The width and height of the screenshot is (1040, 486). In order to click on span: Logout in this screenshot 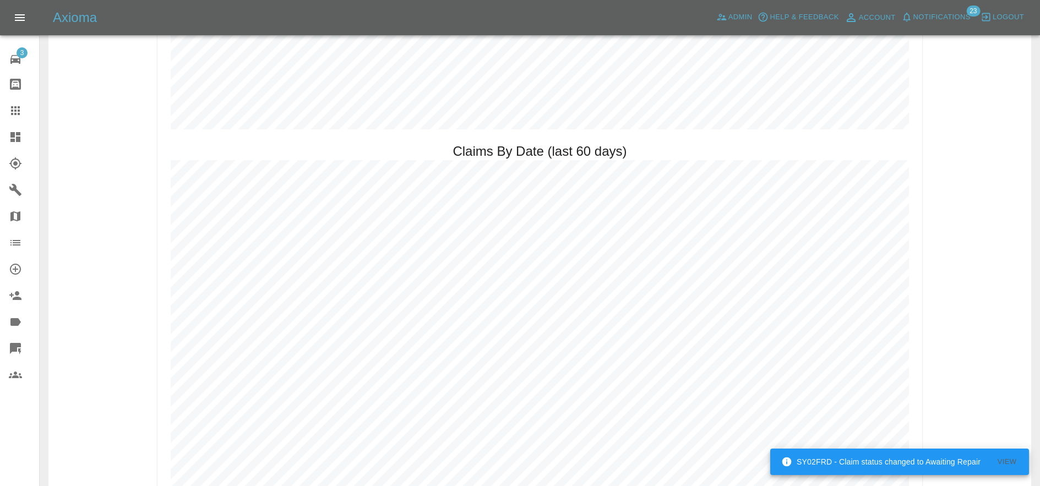, I will do `click(1008, 17)`.